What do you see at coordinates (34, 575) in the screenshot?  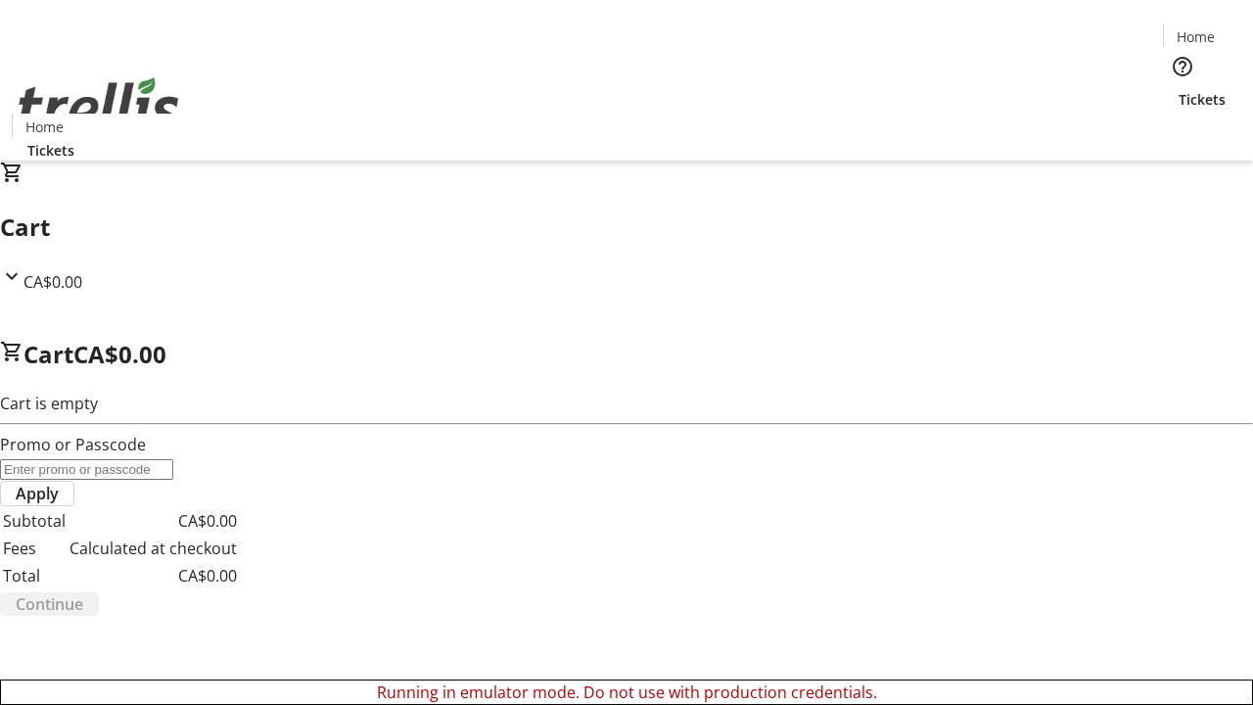 I see `td: Total` at bounding box center [34, 575].